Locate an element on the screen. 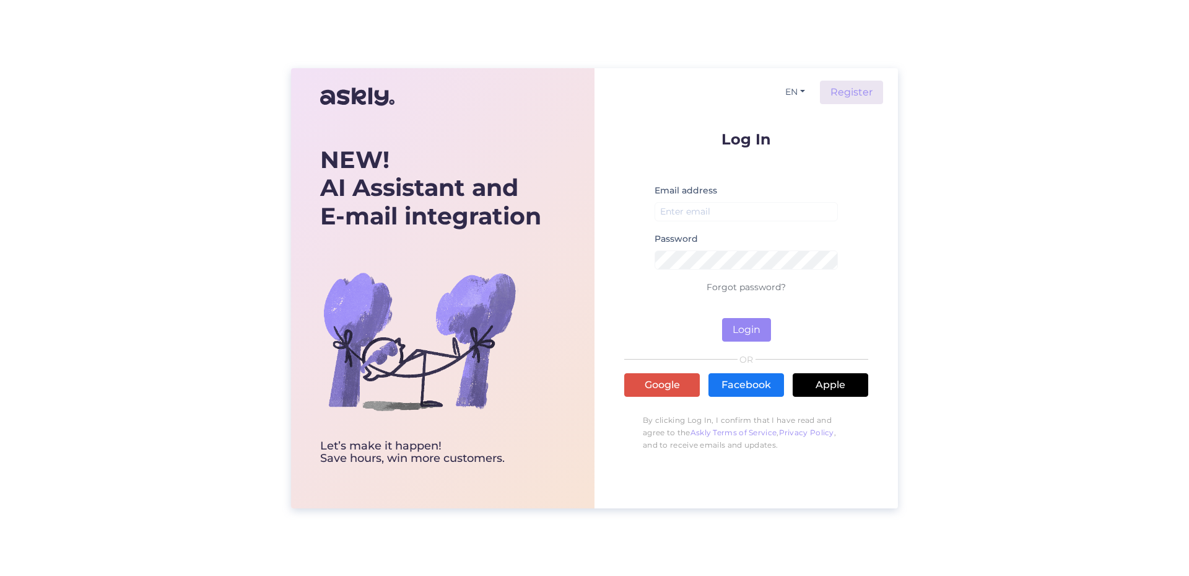 This screenshot has height=576, width=1189. a: Apple is located at coordinates (831, 385).